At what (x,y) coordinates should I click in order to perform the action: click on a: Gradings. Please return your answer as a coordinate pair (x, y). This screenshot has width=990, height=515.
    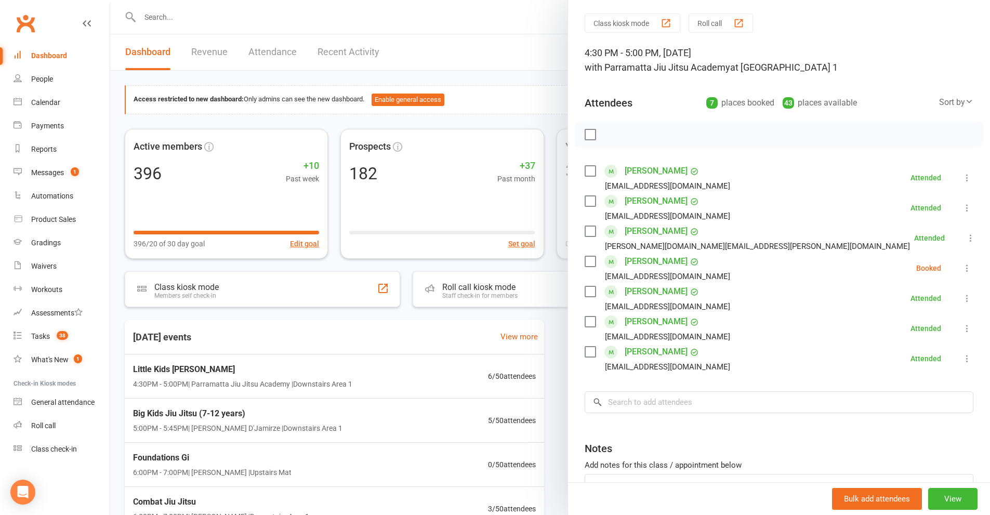
    Looking at the image, I should click on (61, 243).